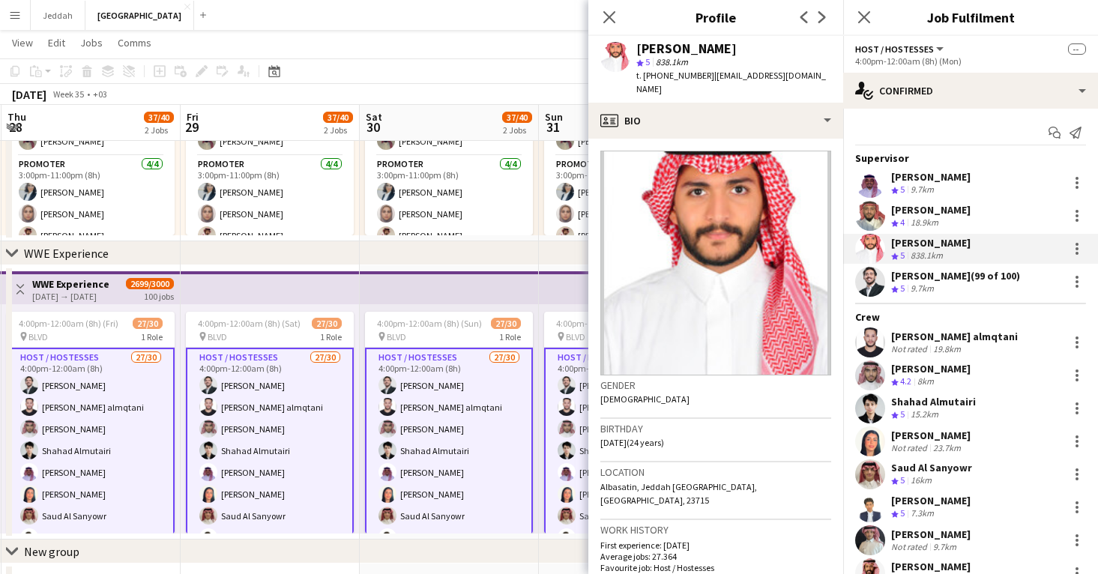  I want to click on a: Jobs, so click(91, 43).